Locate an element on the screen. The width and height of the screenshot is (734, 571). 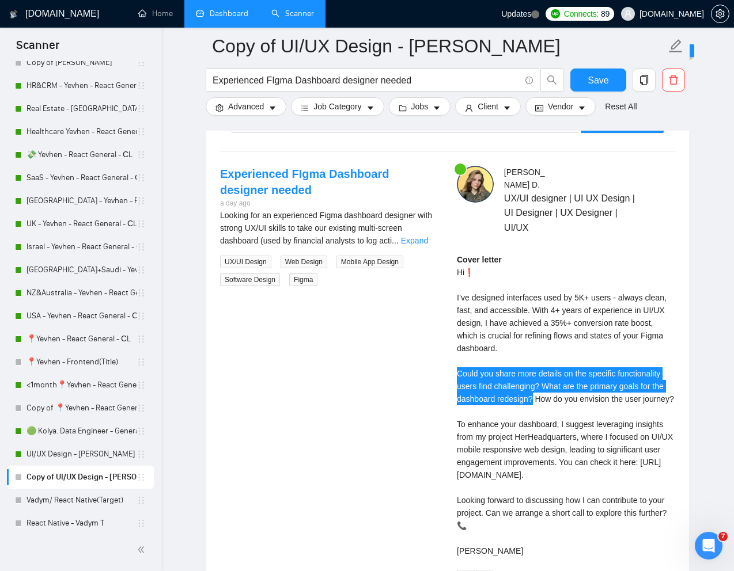
span: search is located at coordinates (552, 80).